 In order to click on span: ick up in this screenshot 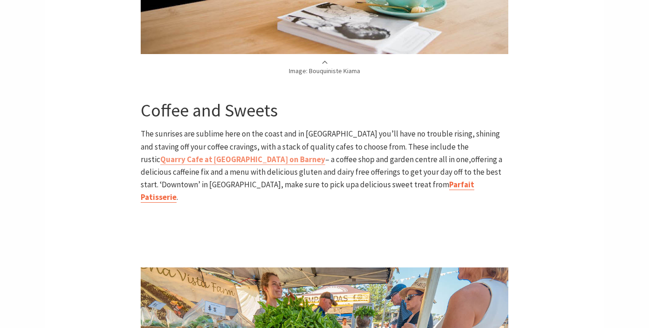, I will do `click(345, 185)`.